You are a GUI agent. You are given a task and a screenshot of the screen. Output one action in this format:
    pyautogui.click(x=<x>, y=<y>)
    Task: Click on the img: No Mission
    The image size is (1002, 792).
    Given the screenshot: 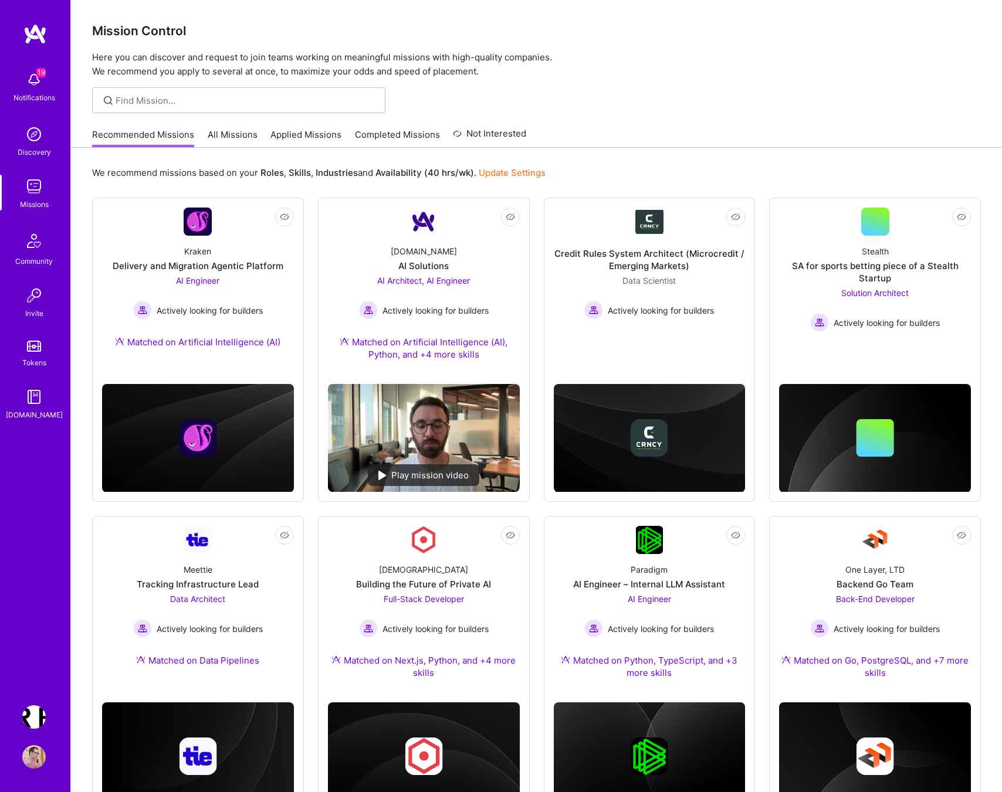 What is the action you would take?
    pyautogui.click(x=423, y=438)
    